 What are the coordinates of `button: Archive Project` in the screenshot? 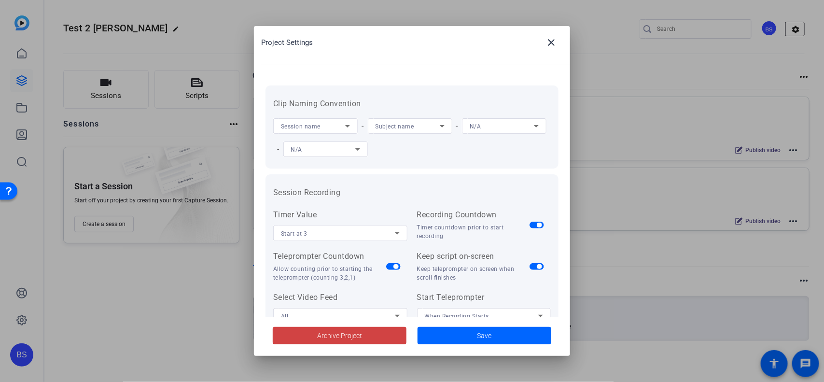 It's located at (339, 335).